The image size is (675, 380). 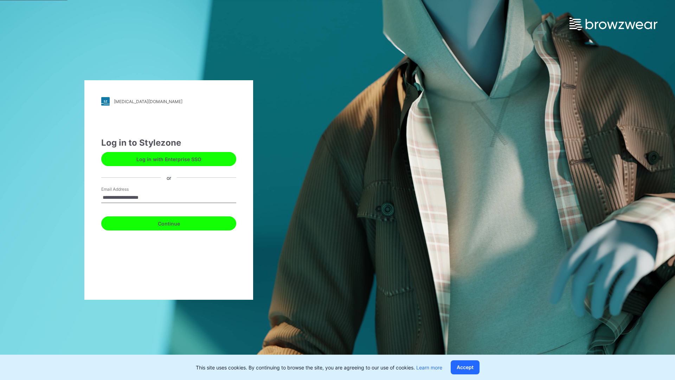 What do you see at coordinates (169, 159) in the screenshot?
I see `button: Log in with Enterprise SSO` at bounding box center [169, 159].